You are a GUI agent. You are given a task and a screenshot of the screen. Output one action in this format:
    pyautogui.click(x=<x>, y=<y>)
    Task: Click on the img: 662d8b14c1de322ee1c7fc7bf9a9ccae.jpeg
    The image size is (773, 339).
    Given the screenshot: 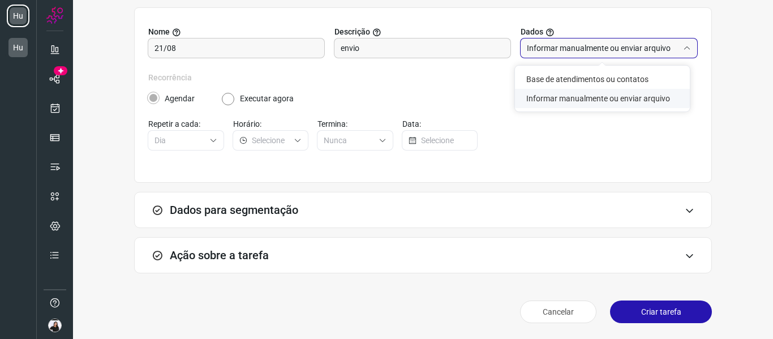 What is the action you would take?
    pyautogui.click(x=55, y=325)
    